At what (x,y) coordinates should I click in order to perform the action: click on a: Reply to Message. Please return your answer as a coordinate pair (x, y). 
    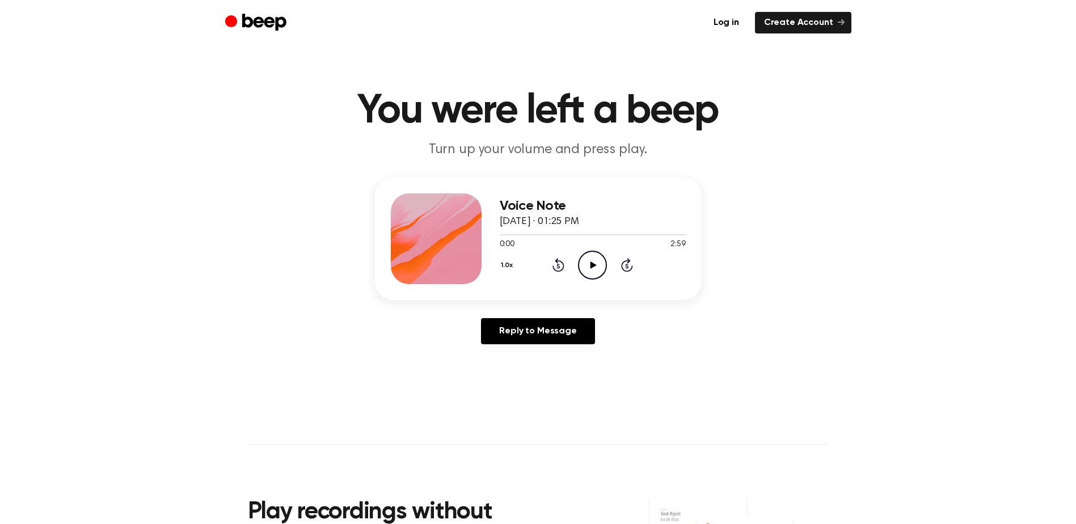
    Looking at the image, I should click on (538, 331).